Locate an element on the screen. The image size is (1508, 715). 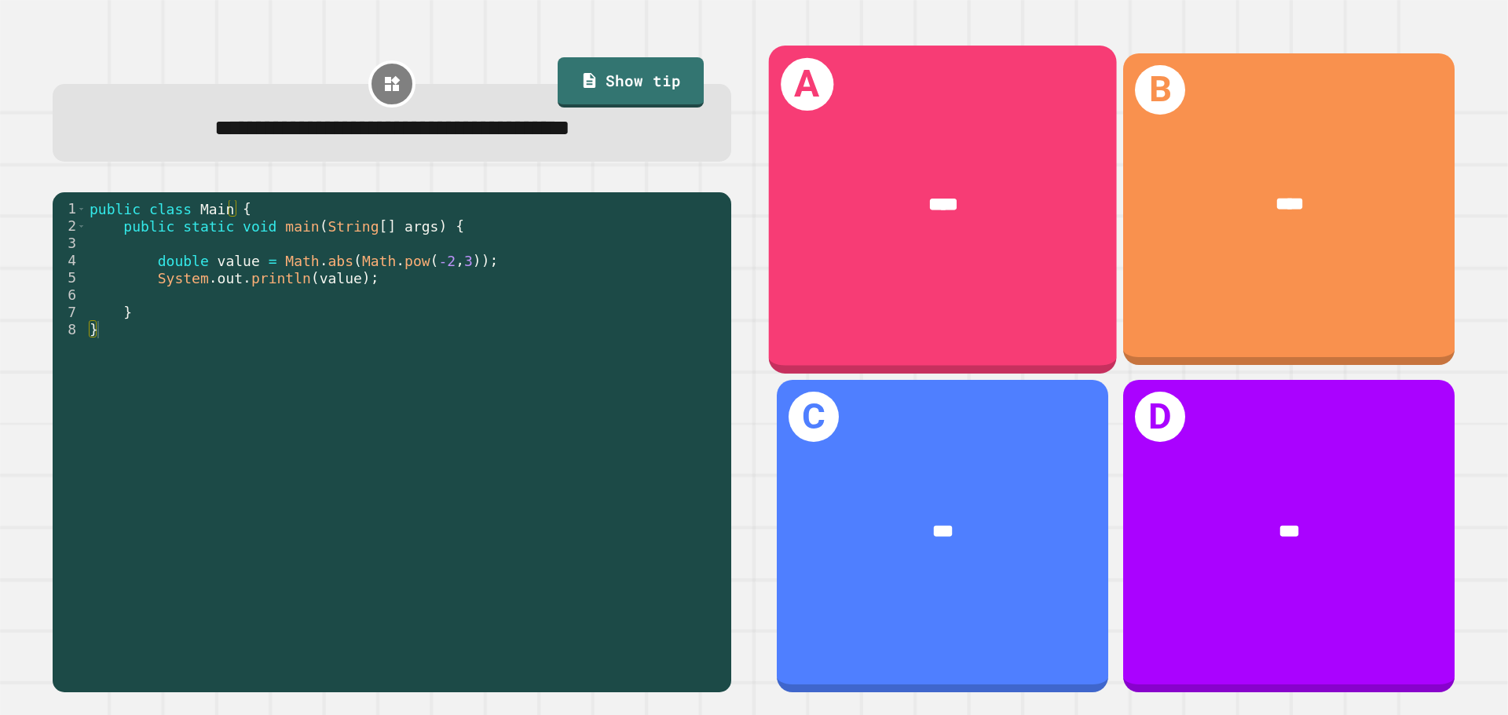
div: 7 is located at coordinates (69, 313).